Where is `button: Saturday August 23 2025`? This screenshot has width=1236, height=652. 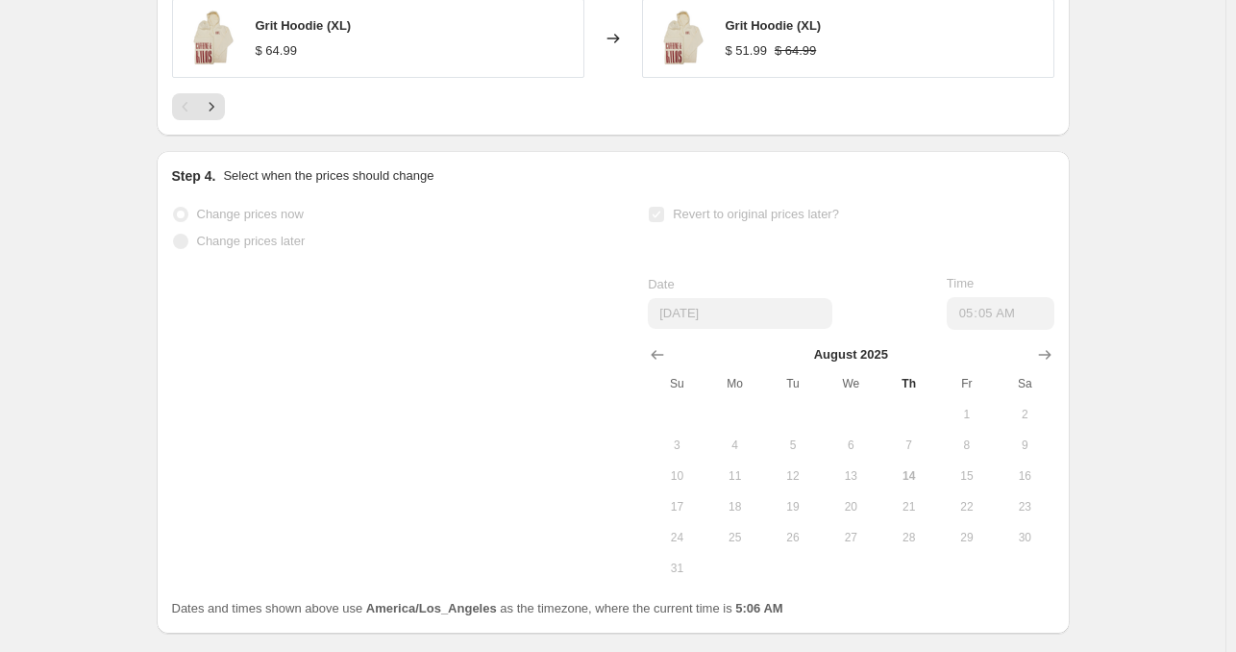 button: Saturday August 23 2025 is located at coordinates (1025, 507).